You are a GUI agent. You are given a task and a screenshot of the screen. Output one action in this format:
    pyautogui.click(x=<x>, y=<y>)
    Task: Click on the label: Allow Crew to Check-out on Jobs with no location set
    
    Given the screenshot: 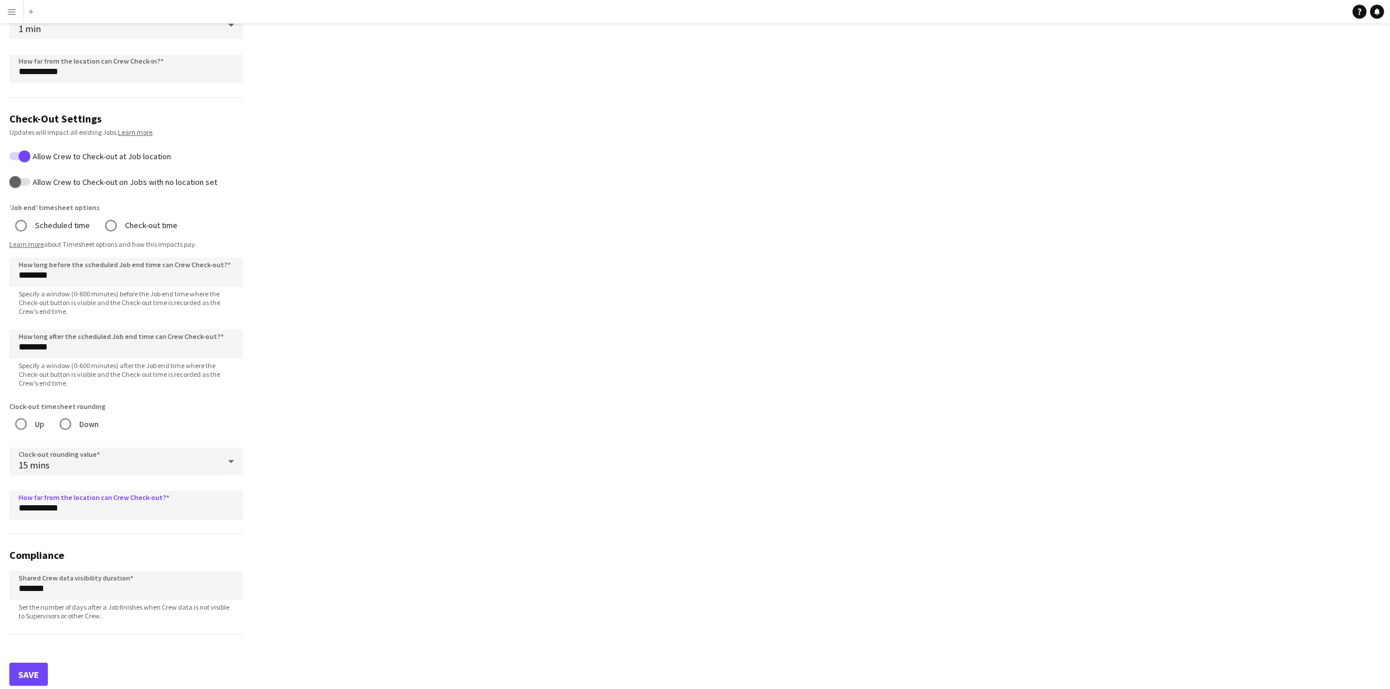 What is the action you would take?
    pyautogui.click(x=124, y=182)
    